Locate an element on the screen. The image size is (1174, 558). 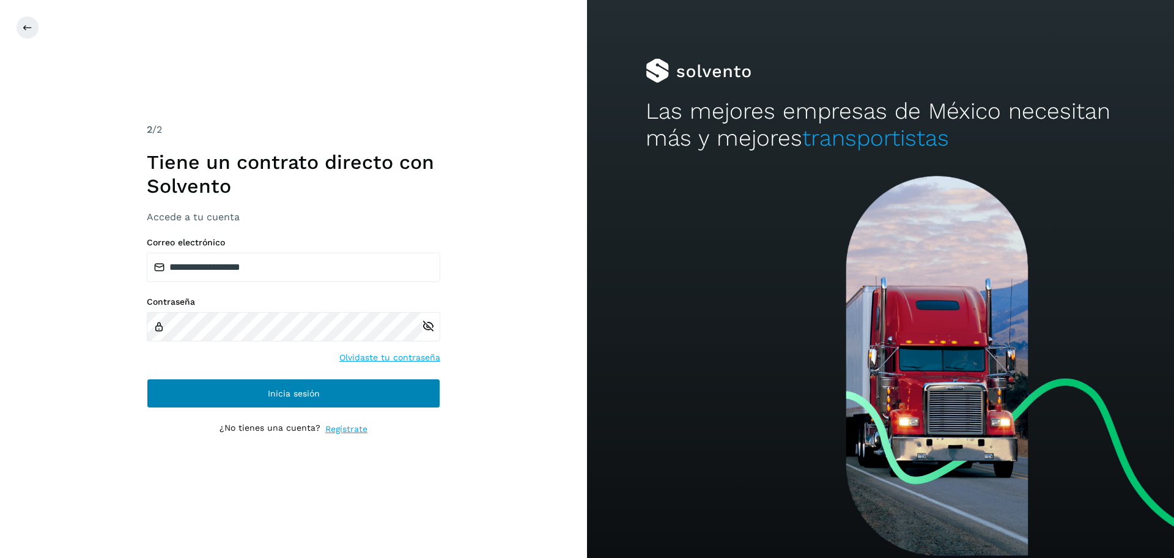
label: Contraseña is located at coordinates (294, 302).